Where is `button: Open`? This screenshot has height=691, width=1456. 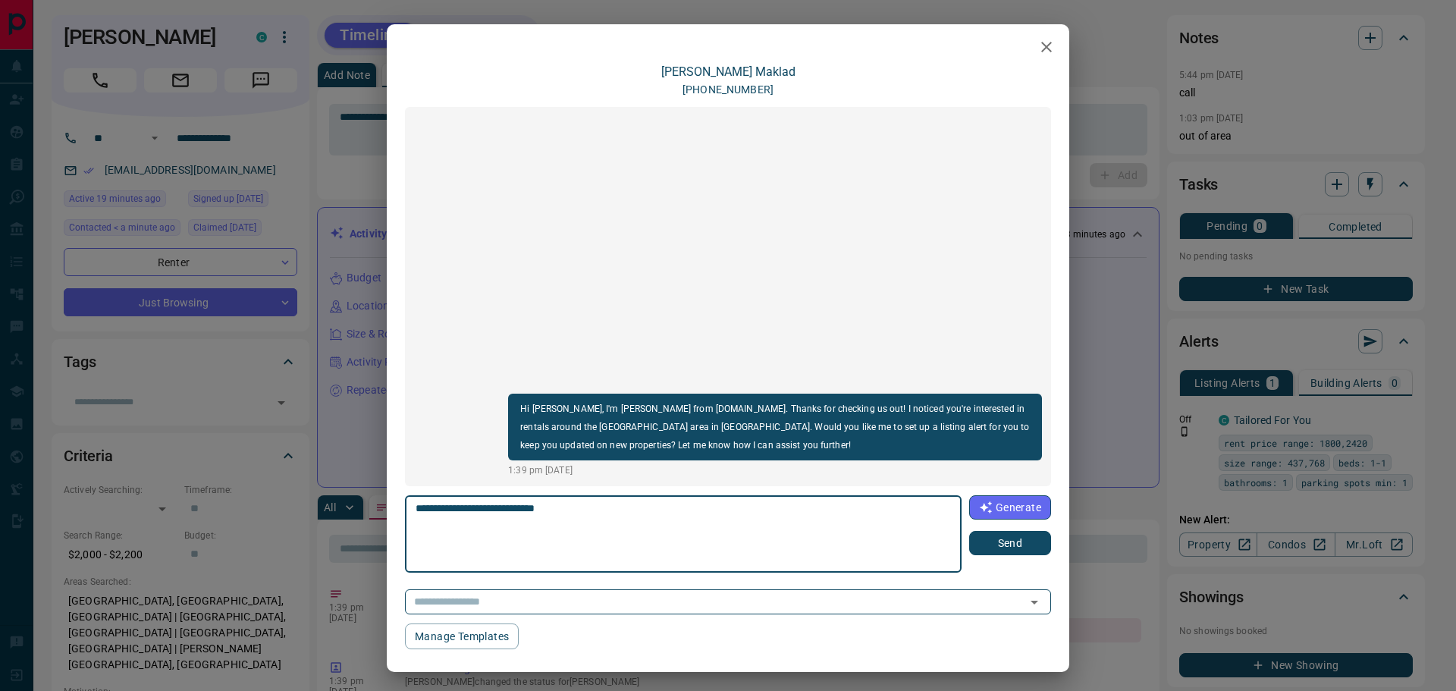 button: Open is located at coordinates (1035, 602).